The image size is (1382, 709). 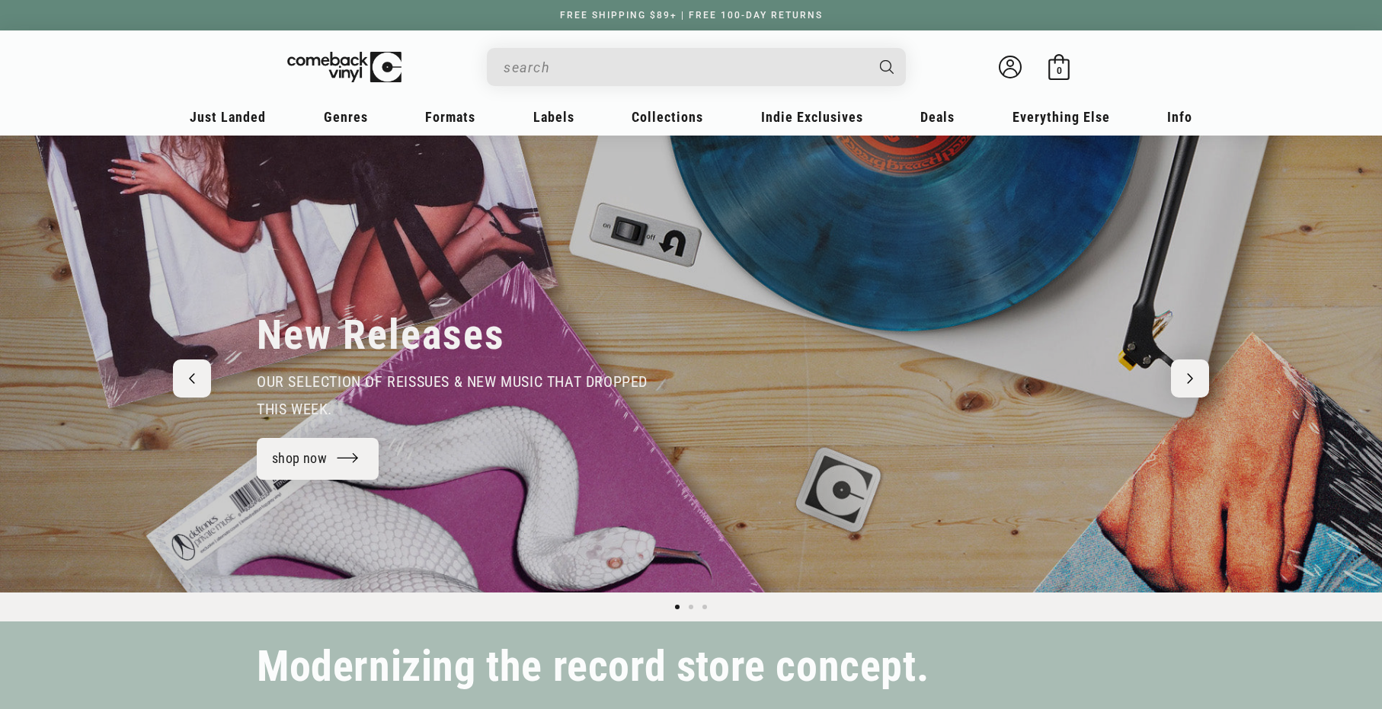 What do you see at coordinates (1190, 379) in the screenshot?
I see `button: Next slide` at bounding box center [1190, 379].